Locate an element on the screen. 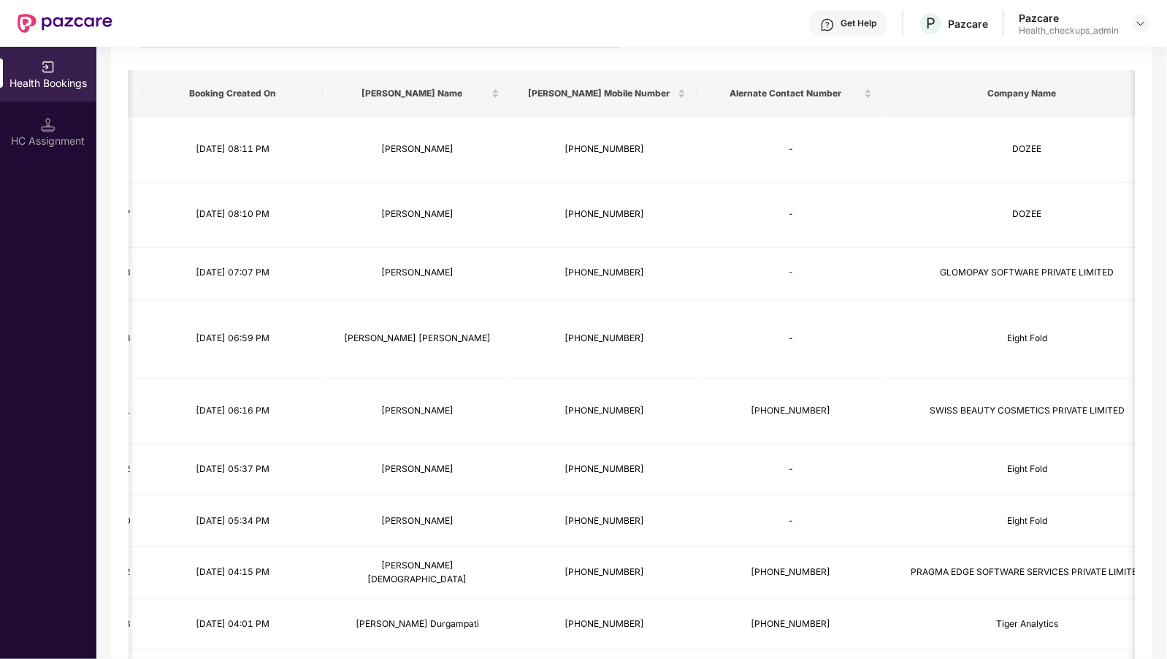 Image resolution: width=1167 pixels, height=659 pixels. span: P is located at coordinates (931, 23).